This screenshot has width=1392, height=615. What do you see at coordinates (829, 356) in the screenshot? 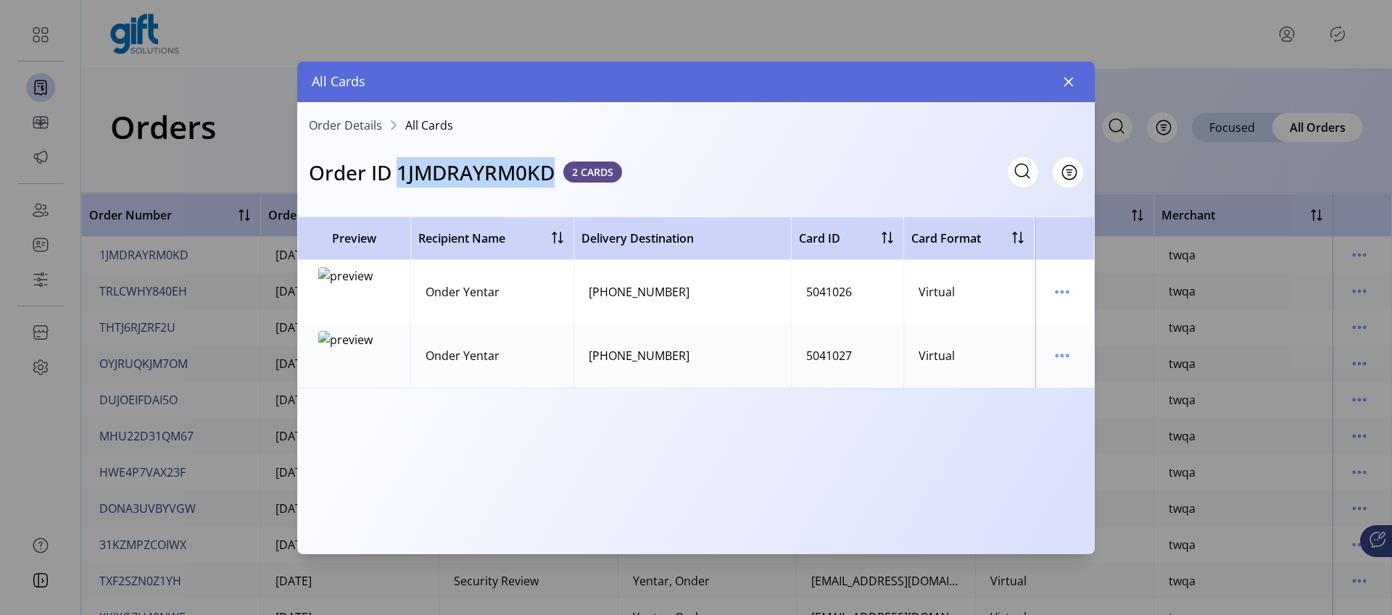
I see `div: 5041027` at bounding box center [829, 356].